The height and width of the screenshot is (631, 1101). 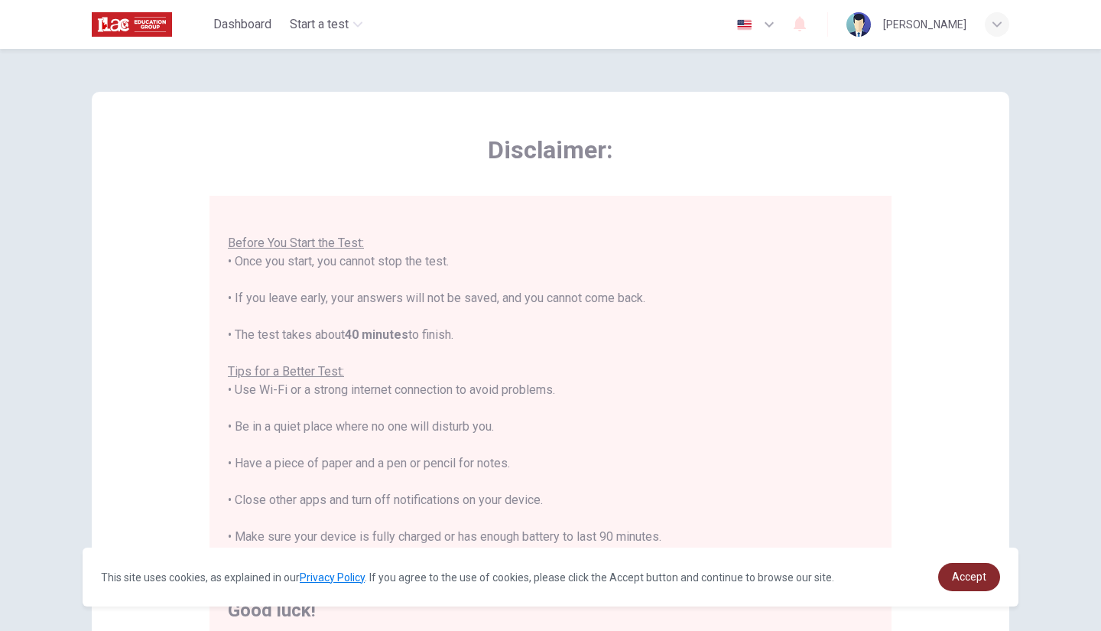 I want to click on span: Dashboard, so click(x=242, y=24).